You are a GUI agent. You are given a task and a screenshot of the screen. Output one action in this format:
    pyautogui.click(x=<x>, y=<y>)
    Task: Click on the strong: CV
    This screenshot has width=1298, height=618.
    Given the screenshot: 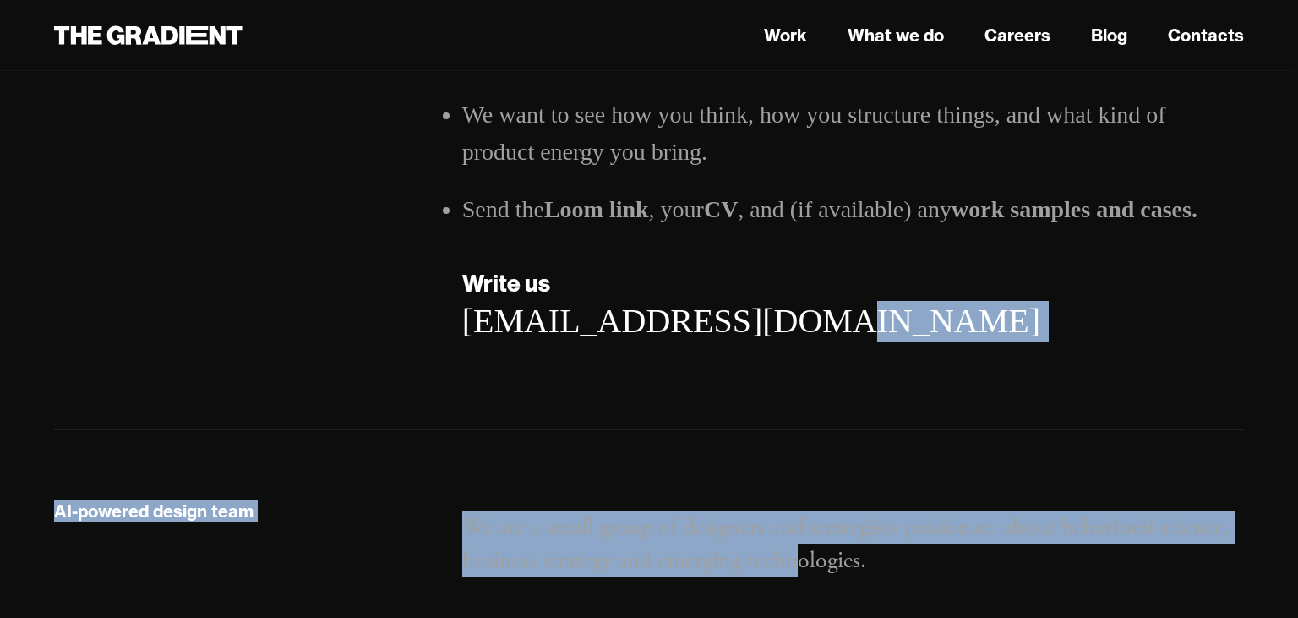 What is the action you would take?
    pyautogui.click(x=721, y=209)
    